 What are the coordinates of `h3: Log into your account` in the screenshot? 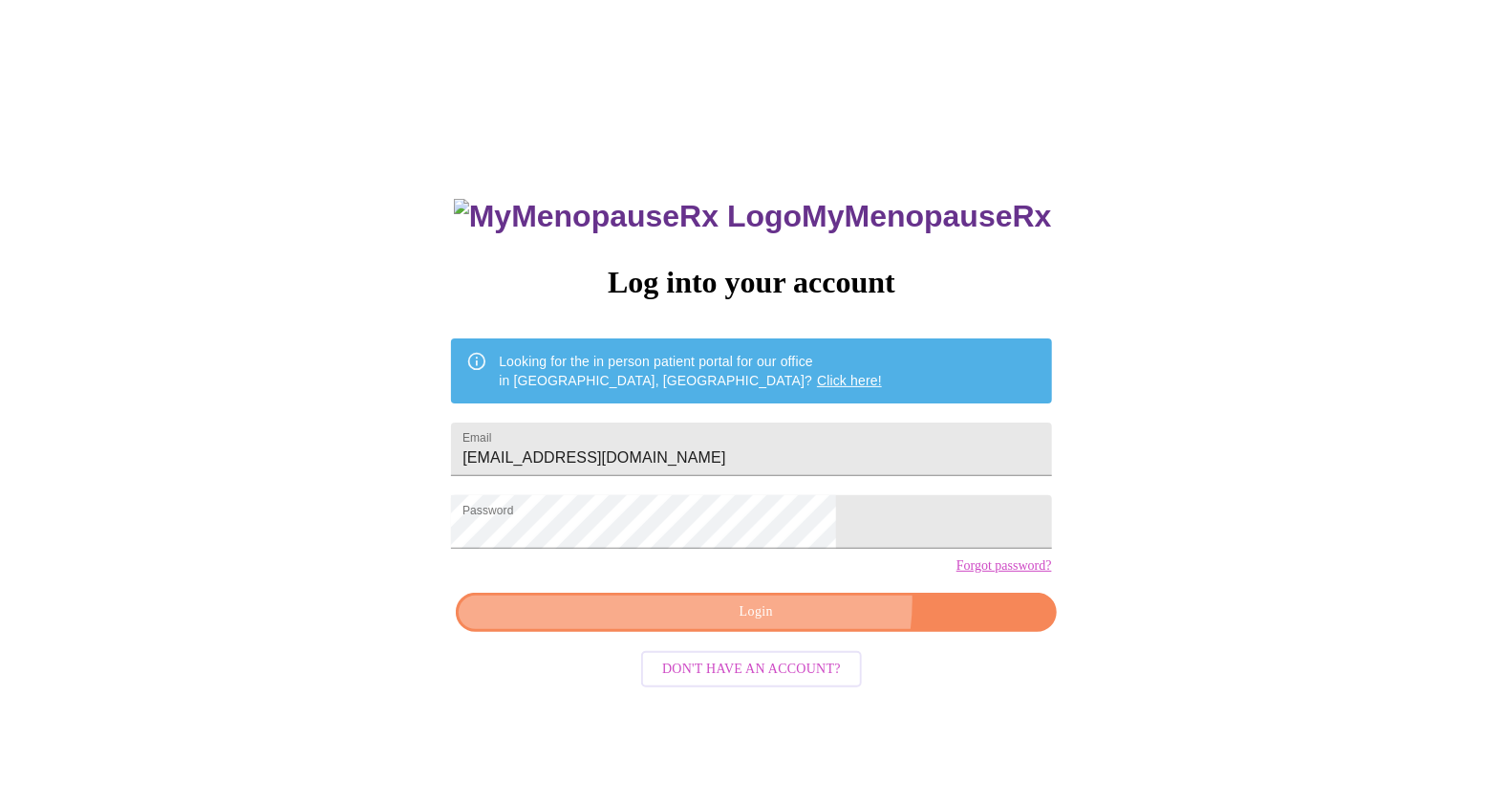 It's located at (751, 282).